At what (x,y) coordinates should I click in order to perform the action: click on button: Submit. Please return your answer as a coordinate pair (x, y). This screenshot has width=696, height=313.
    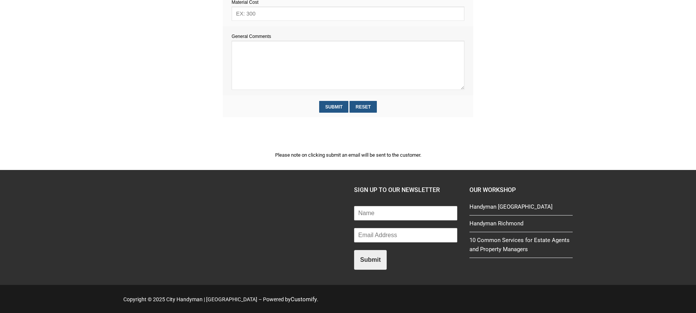
    Looking at the image, I should click on (370, 260).